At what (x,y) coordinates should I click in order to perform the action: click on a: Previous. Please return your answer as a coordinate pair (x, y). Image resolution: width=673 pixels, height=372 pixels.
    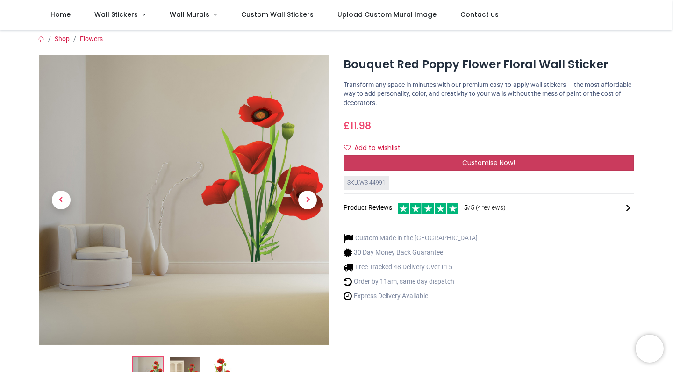
    Looking at the image, I should click on (61, 200).